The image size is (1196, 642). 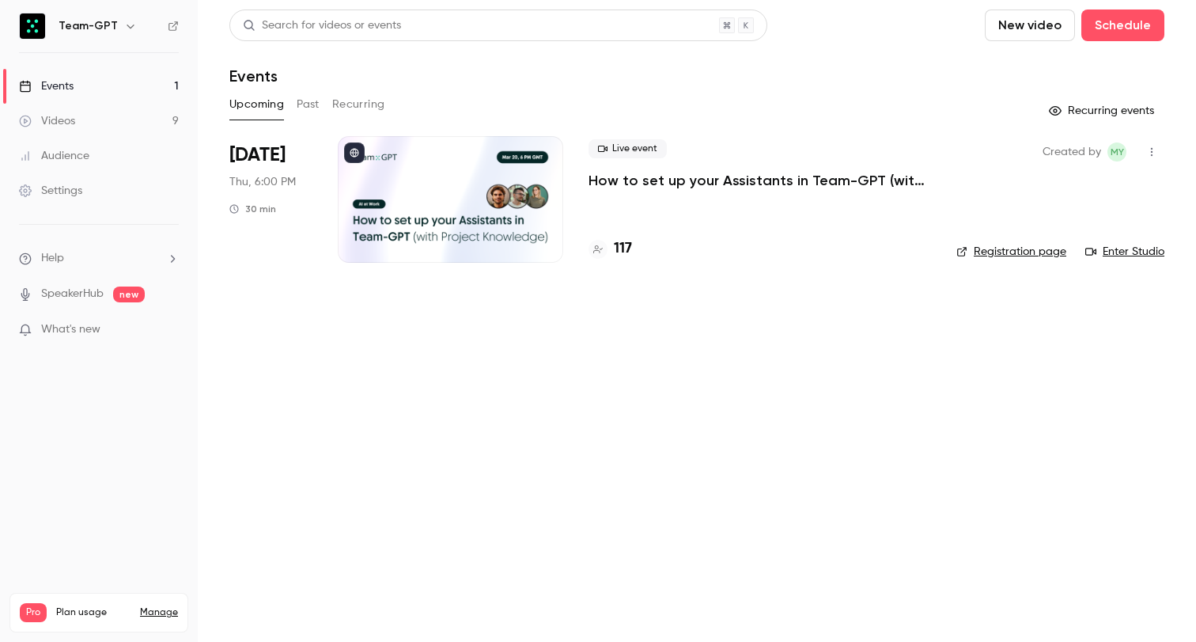 What do you see at coordinates (760, 180) in the screenshot?
I see `a: How to set up your Assistants in Team-GPT (with Project Knowledge)` at bounding box center [760, 180].